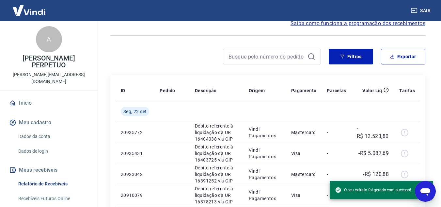  What do you see at coordinates (373, 190) in the screenshot?
I see `span: O seu extrato foi gerado com sucesso!` at bounding box center [373, 190].